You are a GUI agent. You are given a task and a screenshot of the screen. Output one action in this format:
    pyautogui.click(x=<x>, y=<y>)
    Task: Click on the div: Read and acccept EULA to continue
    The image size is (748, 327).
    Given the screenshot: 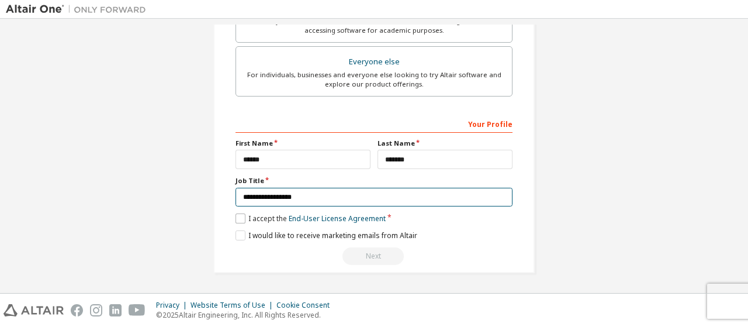 What is the action you would take?
    pyautogui.click(x=374, y=256)
    